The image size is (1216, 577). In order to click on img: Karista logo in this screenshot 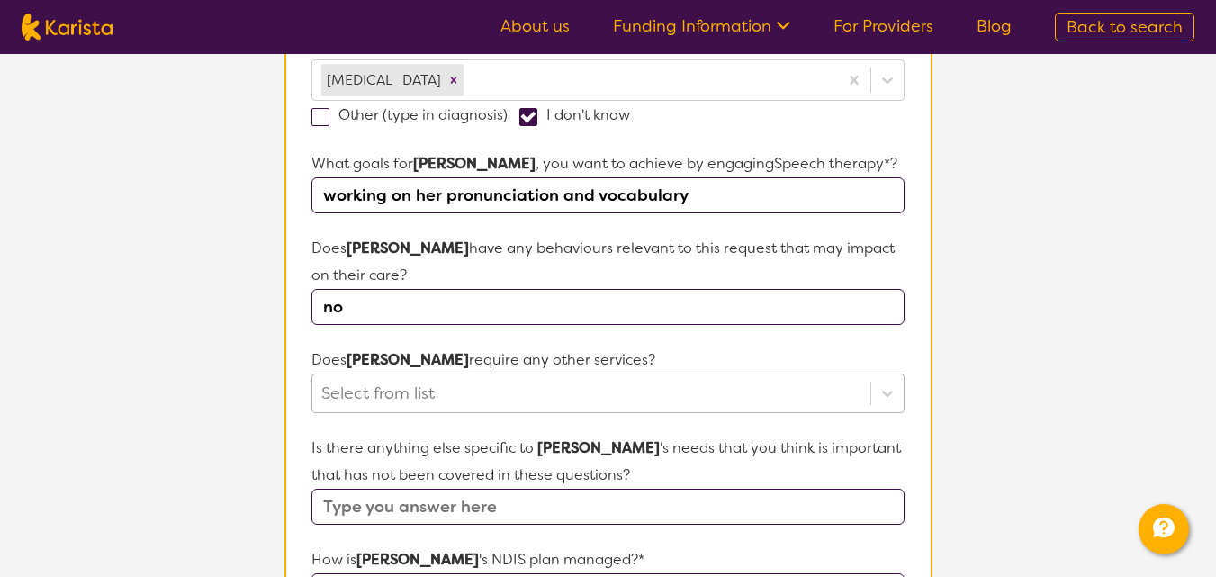, I will do `click(67, 27)`.